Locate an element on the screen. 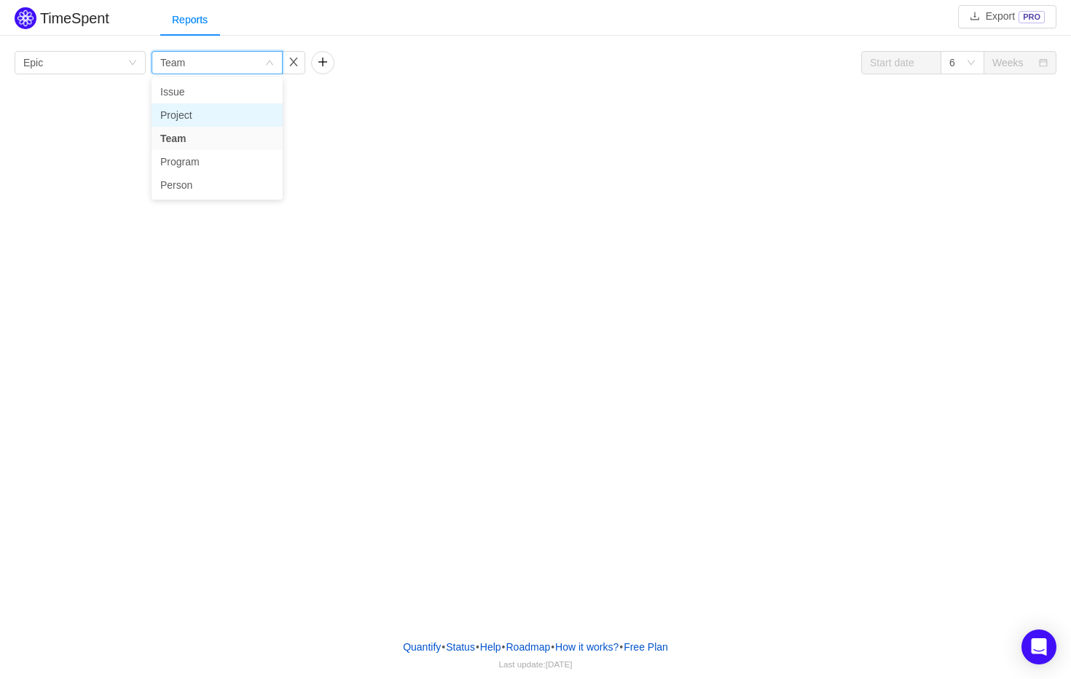 This screenshot has width=1071, height=679. button: icon: downloadExportPRO is located at coordinates (1007, 17).